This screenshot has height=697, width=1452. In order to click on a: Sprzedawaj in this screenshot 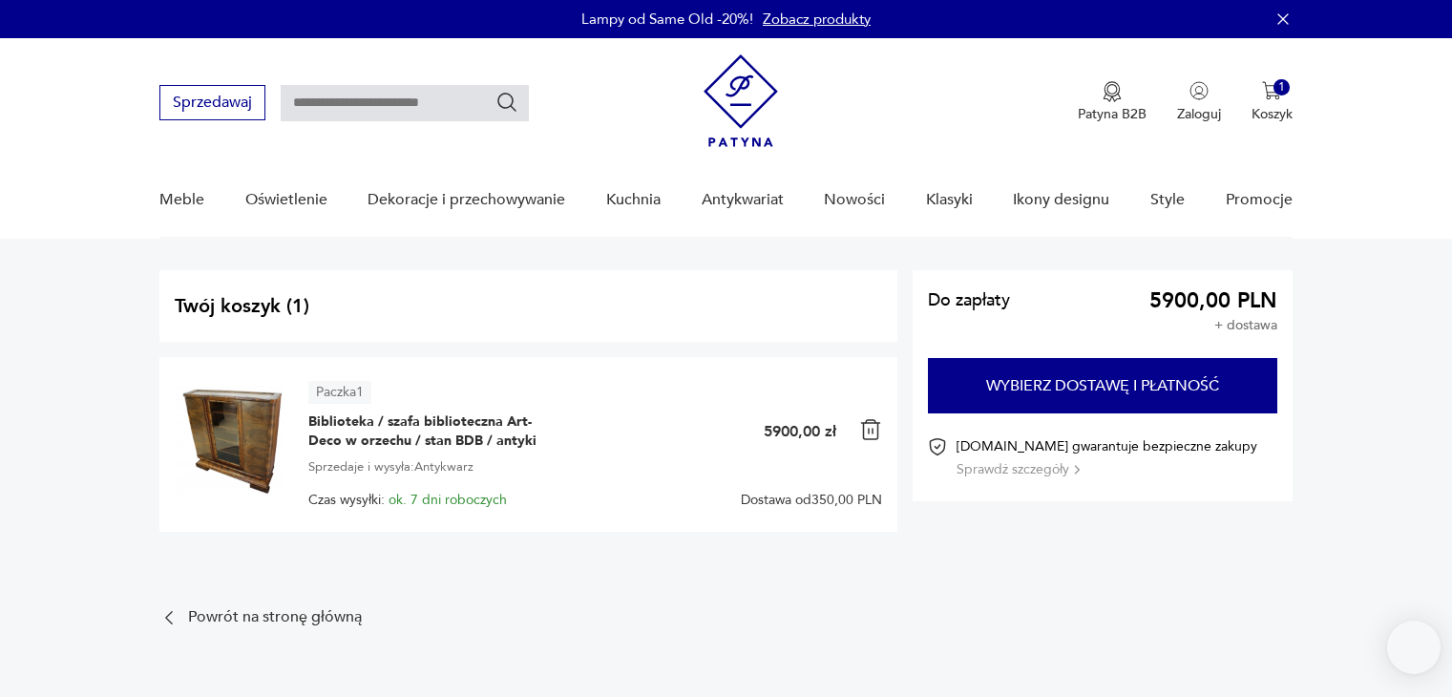, I will do `click(212, 104)`.